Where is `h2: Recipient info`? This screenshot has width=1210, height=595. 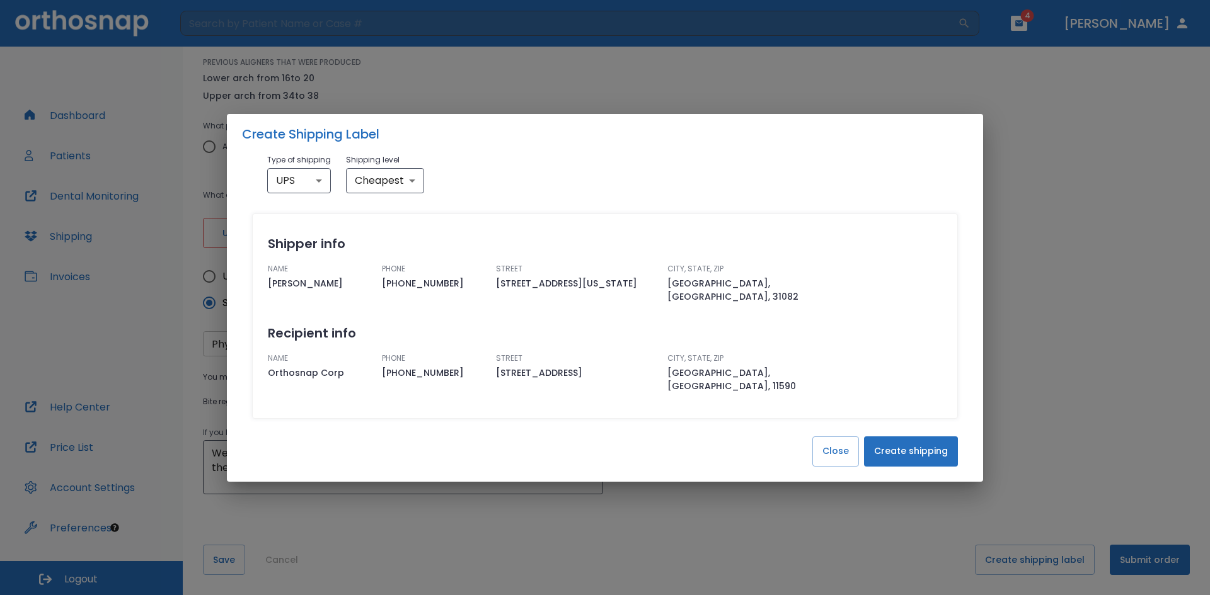 h2: Recipient info is located at coordinates (605, 333).